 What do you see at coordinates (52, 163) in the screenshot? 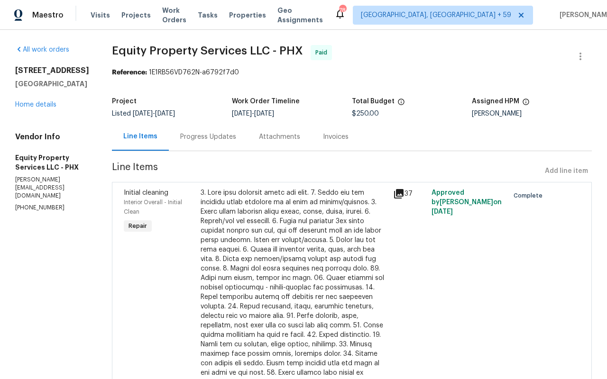
I see `h5: Equity Property Services LLC - PHX` at bounding box center [52, 163].